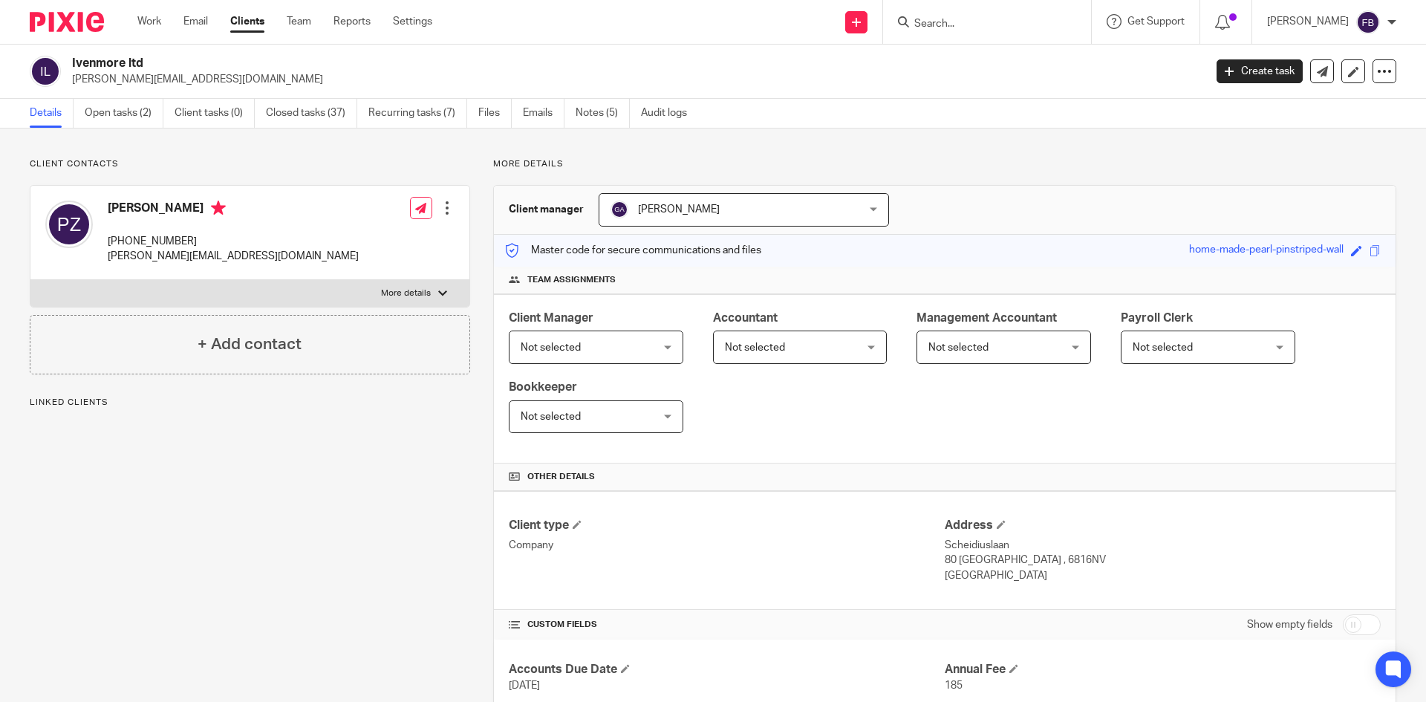 This screenshot has height=702, width=1426. Describe the element at coordinates (247, 22) in the screenshot. I see `a: Clients` at that location.